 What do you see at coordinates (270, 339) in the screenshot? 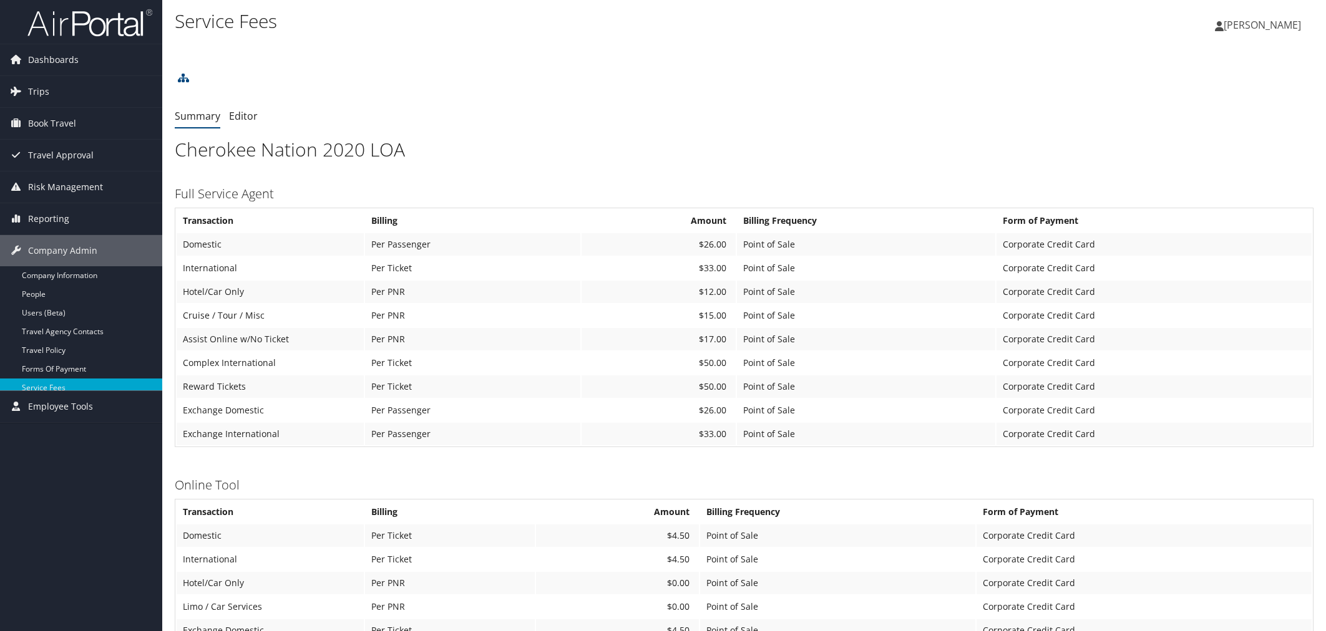
I see `td: Assist Online w/No Ticket` at bounding box center [270, 339].